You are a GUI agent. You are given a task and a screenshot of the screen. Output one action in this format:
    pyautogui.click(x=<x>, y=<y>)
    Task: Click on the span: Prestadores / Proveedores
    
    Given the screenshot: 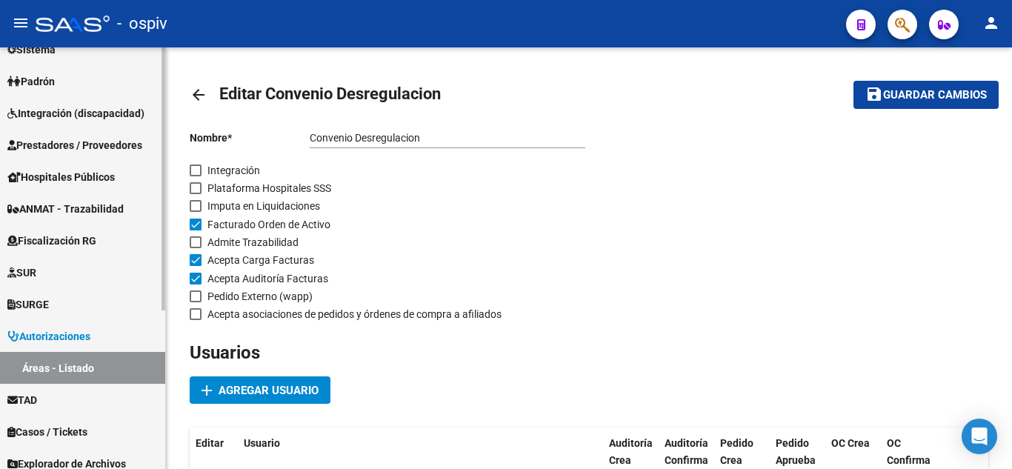 What is the action you would take?
    pyautogui.click(x=75, y=145)
    